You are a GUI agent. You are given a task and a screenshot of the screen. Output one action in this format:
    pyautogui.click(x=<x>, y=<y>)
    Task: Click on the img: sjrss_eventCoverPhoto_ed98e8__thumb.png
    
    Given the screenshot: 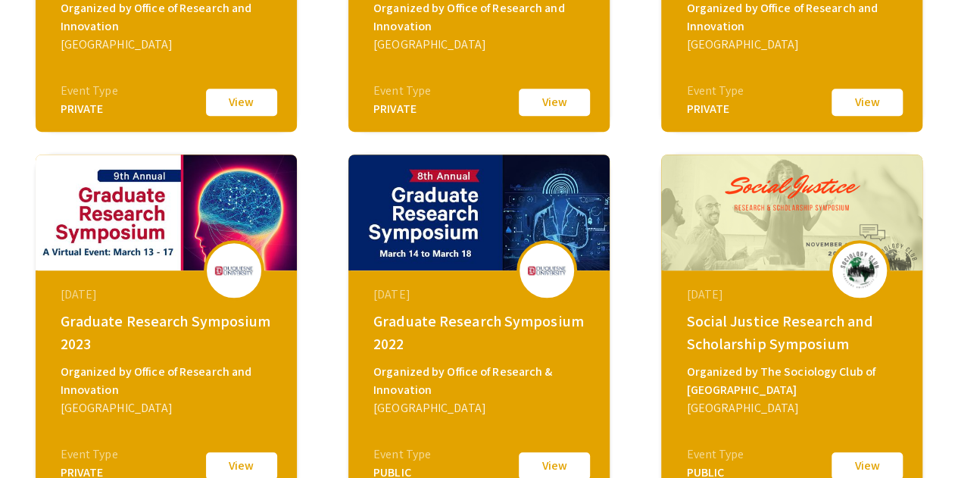 What is the action you would take?
    pyautogui.click(x=792, y=212)
    